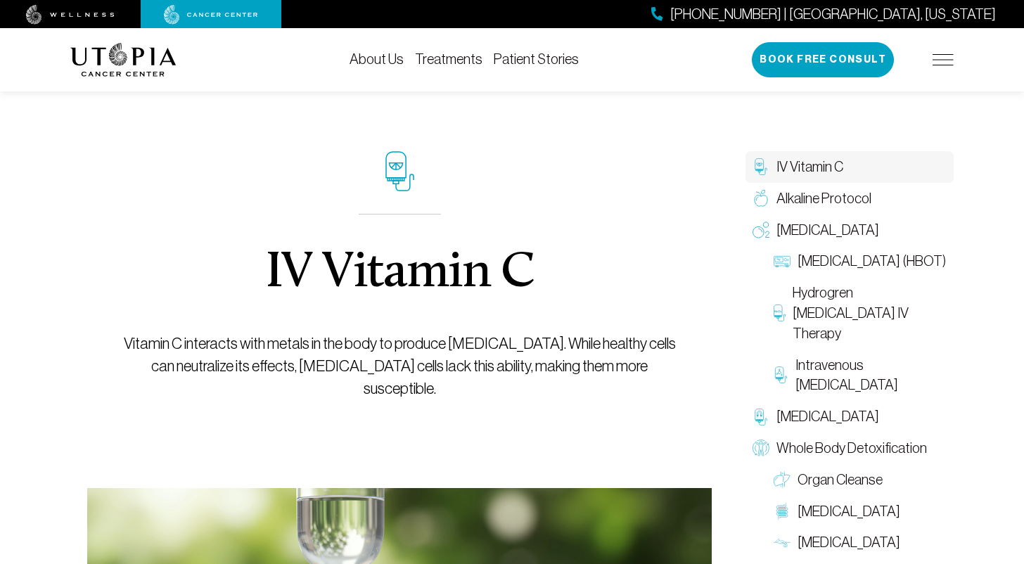  What do you see at coordinates (761, 167) in the screenshot?
I see `img: IV Vitamin C` at bounding box center [761, 167].